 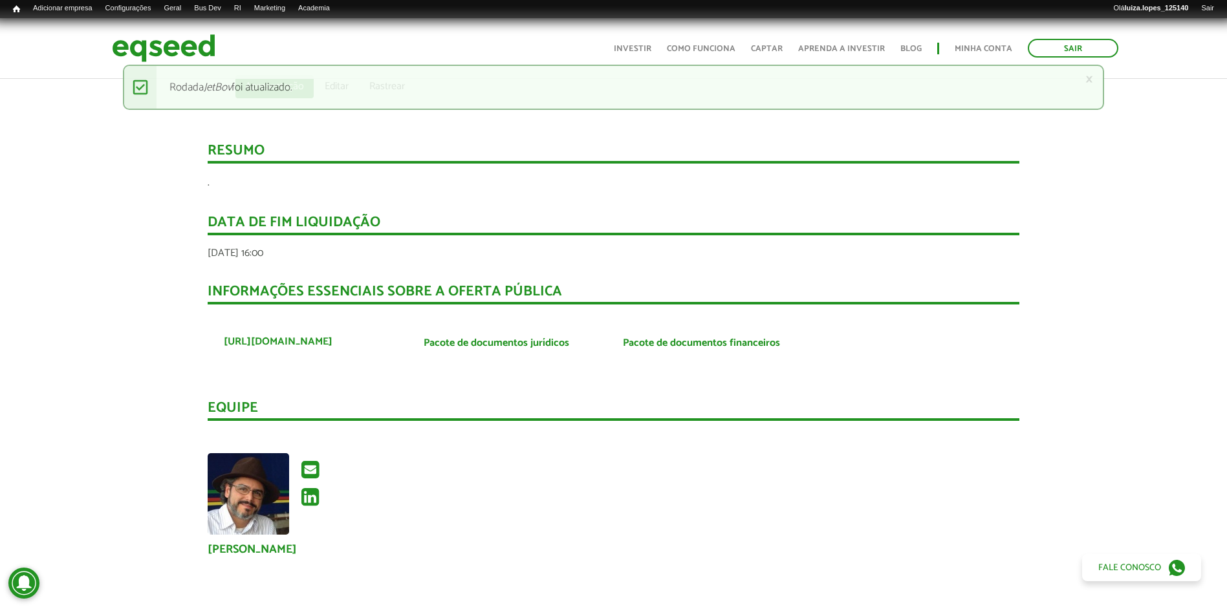 What do you see at coordinates (16, 9) in the screenshot?
I see `span: Início` at bounding box center [16, 9].